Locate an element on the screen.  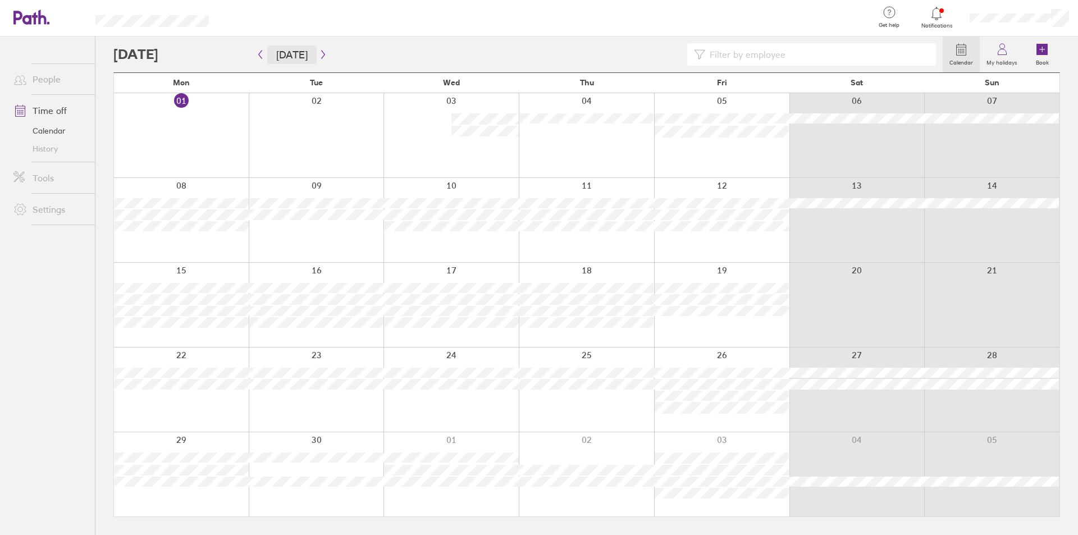
span: Get help is located at coordinates (889, 25).